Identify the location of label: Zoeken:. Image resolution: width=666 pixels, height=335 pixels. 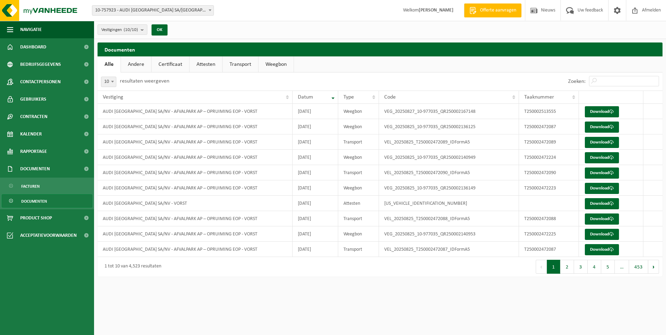
(577, 82).